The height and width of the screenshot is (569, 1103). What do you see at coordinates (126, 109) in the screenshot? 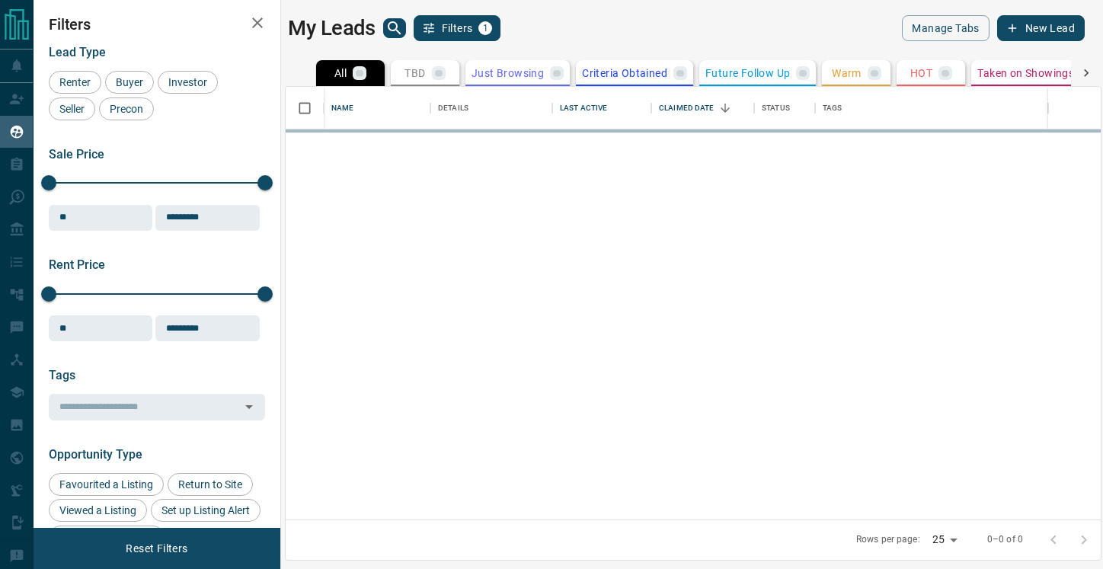
I see `span: Precon` at bounding box center [126, 109].